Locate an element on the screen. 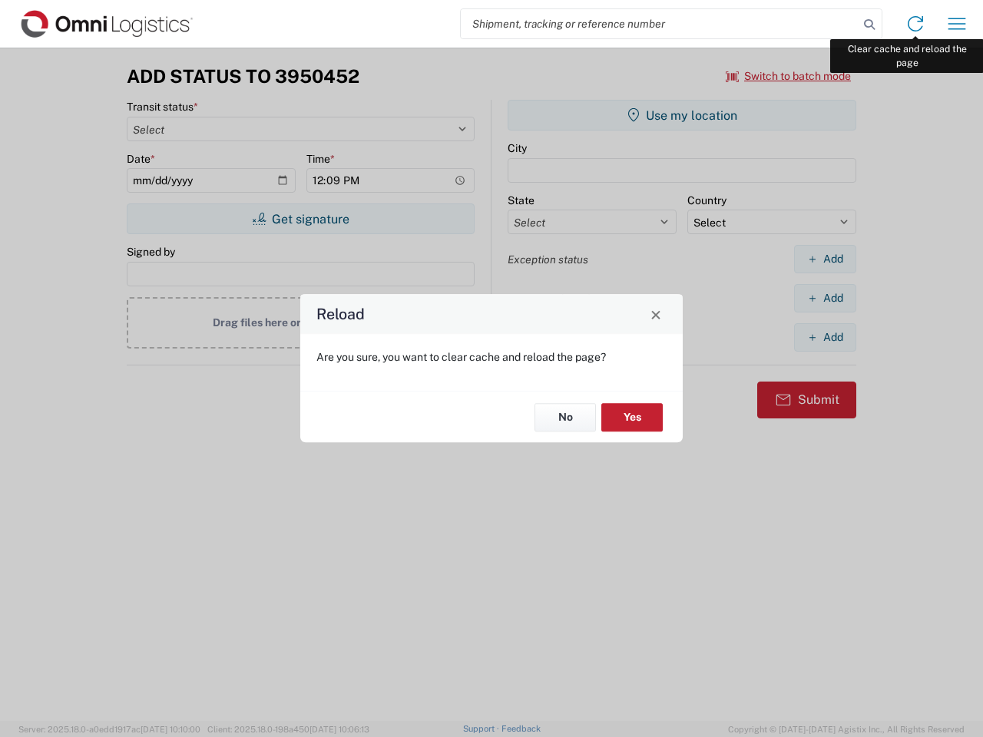 Image resolution: width=983 pixels, height=737 pixels. button: No is located at coordinates (565, 417).